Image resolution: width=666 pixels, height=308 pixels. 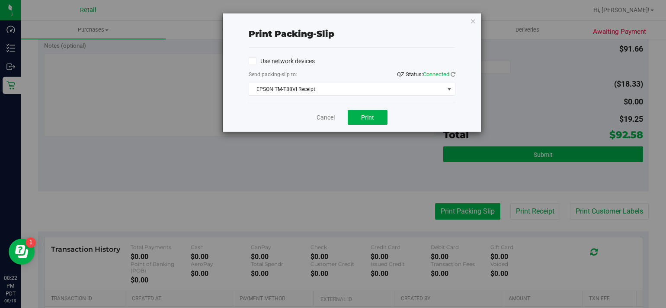 What do you see at coordinates (436, 74) in the screenshot?
I see `span: Connected` at bounding box center [436, 74].